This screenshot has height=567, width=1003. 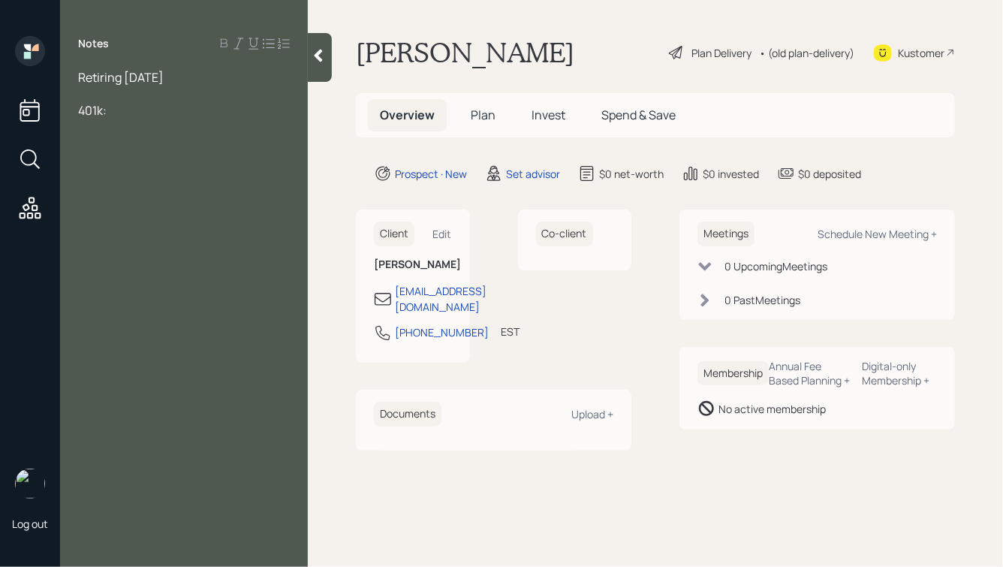 What do you see at coordinates (877, 234) in the screenshot?
I see `div: Schedule New Meeting +` at bounding box center [877, 234].